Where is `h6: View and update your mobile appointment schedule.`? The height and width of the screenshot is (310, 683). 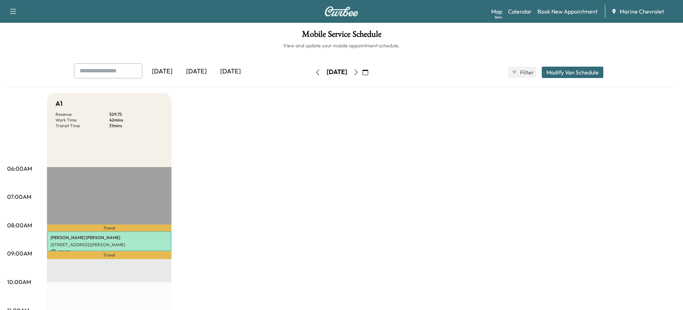 h6: View and update your mobile appointment schedule. is located at coordinates (342, 46).